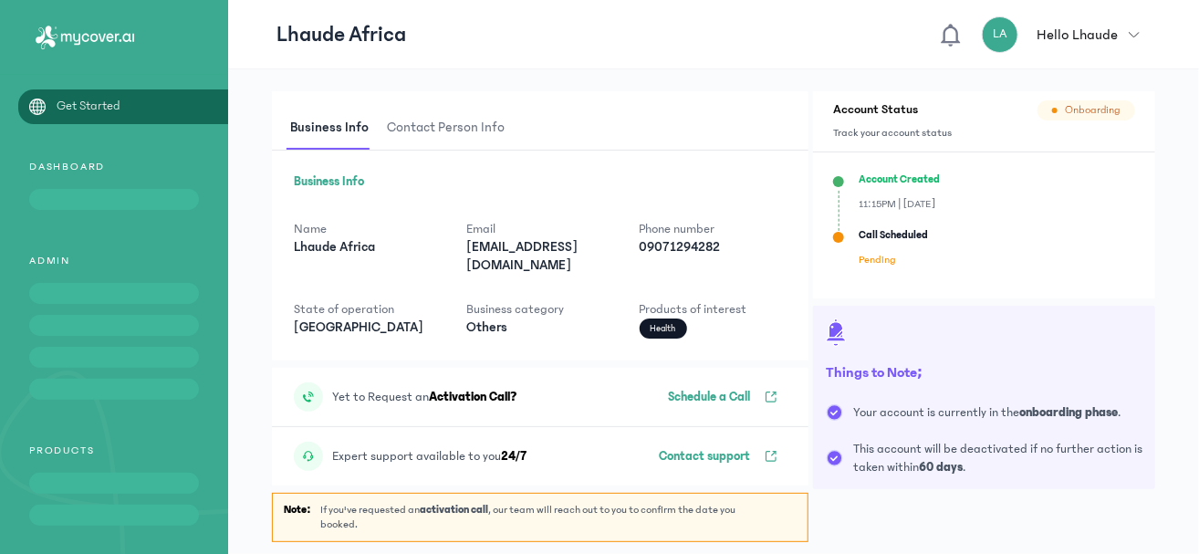  What do you see at coordinates (539, 229) in the screenshot?
I see `p: Email` at bounding box center [539, 229].